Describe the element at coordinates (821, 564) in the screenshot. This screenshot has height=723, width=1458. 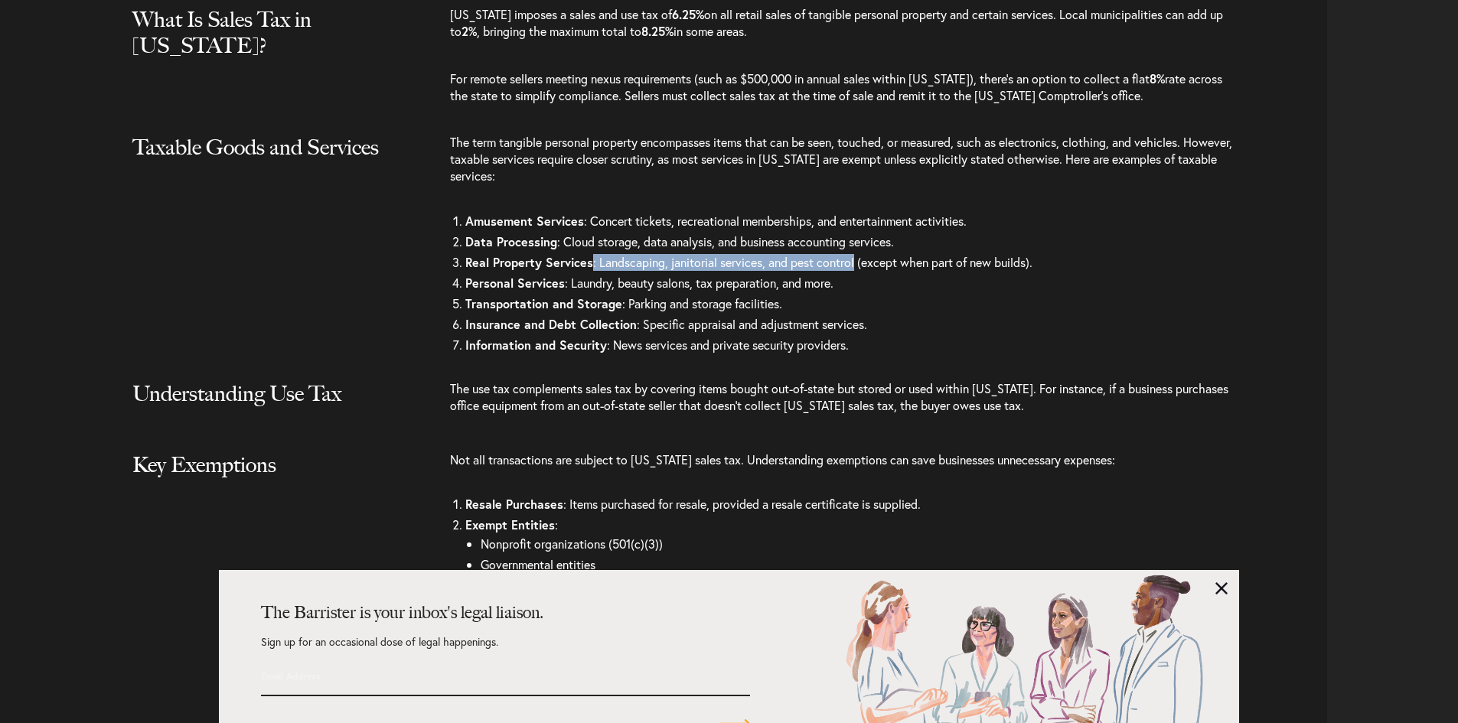
I see `li: Governmental entities` at that location.